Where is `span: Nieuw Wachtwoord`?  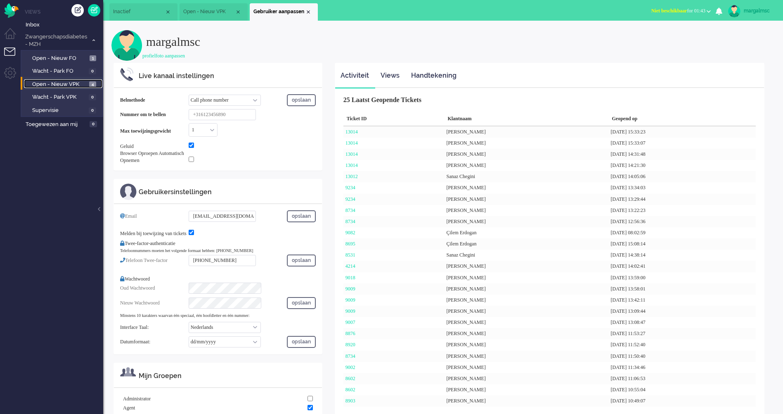 span: Nieuw Wachtwoord is located at coordinates (140, 303).